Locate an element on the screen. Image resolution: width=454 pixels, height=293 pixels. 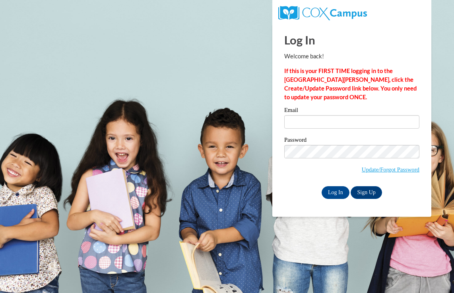
h1: Log In is located at coordinates (352, 40).